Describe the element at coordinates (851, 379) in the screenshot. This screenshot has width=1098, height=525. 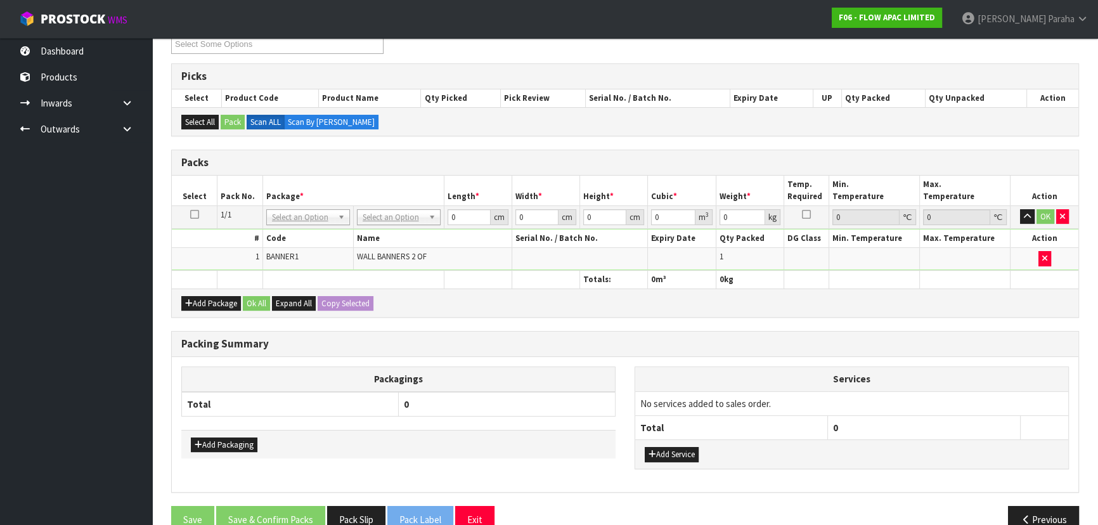
I see `th: Services` at that location.